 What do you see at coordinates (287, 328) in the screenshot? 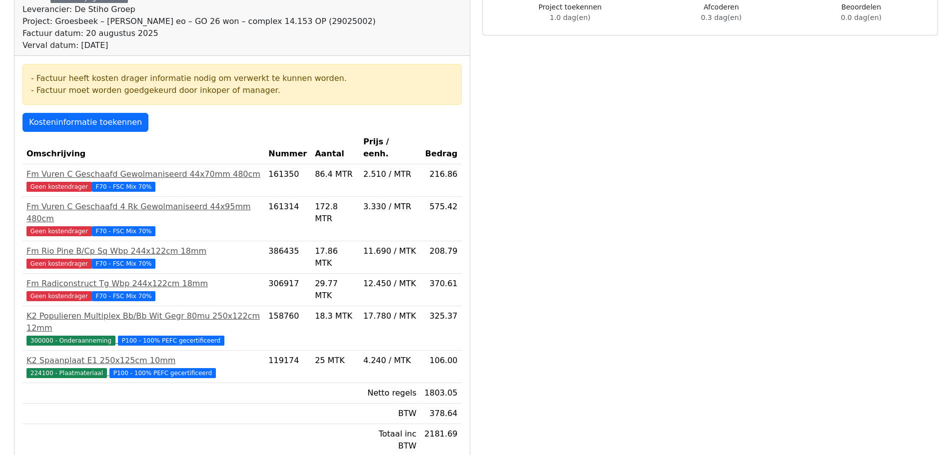
I see `td: 158760` at bounding box center [287, 328].